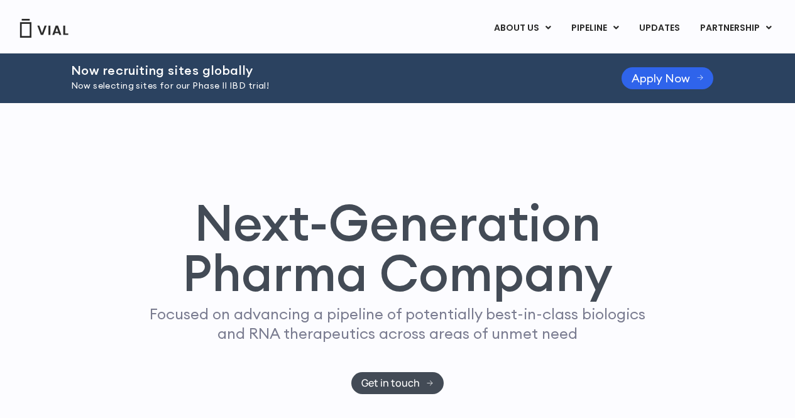  Describe the element at coordinates (660, 28) in the screenshot. I see `a: UPDATES` at that location.